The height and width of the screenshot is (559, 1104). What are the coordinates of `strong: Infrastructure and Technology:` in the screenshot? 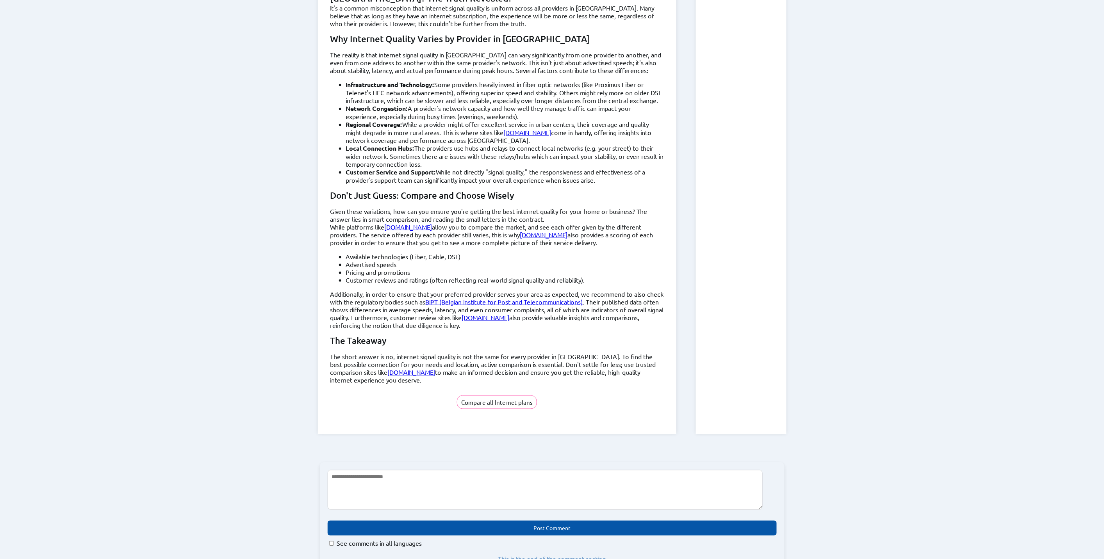 It's located at (390, 84).